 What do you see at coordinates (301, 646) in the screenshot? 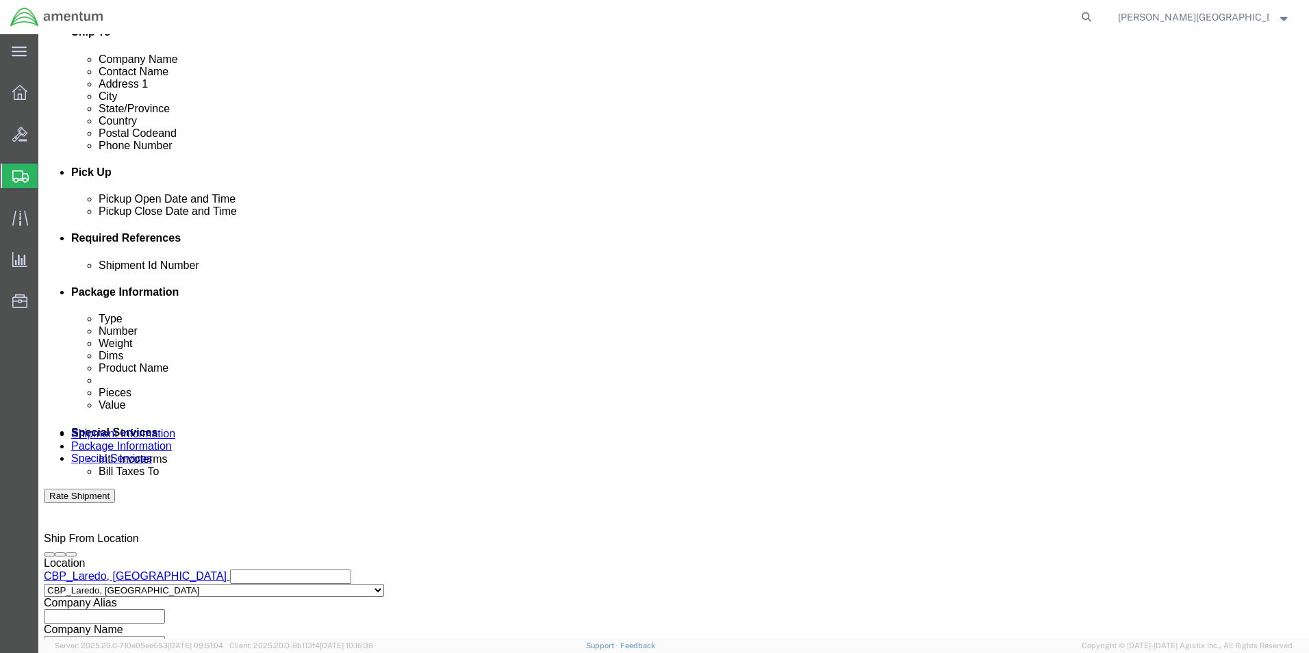
I see `span: Client: 2025.20.0-8b113f4` at bounding box center [301, 646].